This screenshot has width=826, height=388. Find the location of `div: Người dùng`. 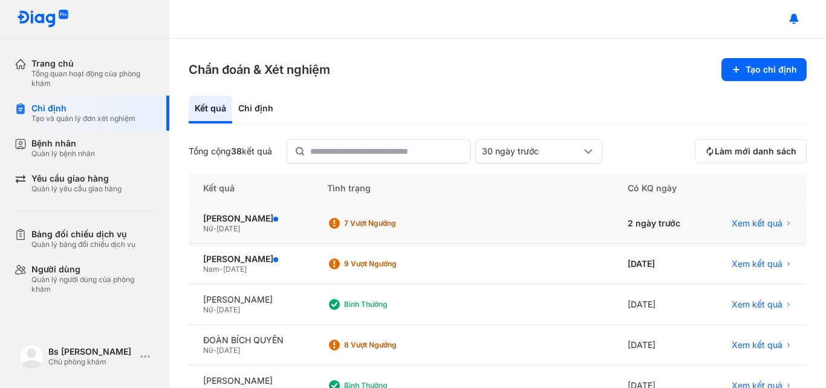

div: Người dùng is located at coordinates (93, 269).